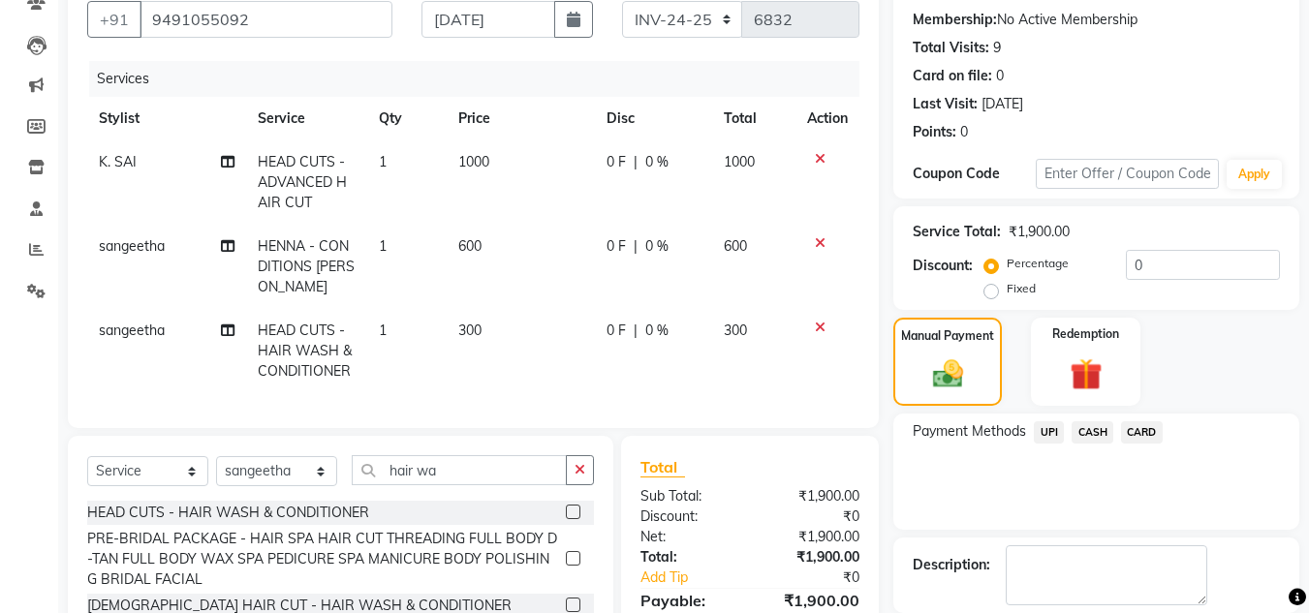 This screenshot has height=613, width=1309. I want to click on div: No Active Membership, so click(1096, 19).